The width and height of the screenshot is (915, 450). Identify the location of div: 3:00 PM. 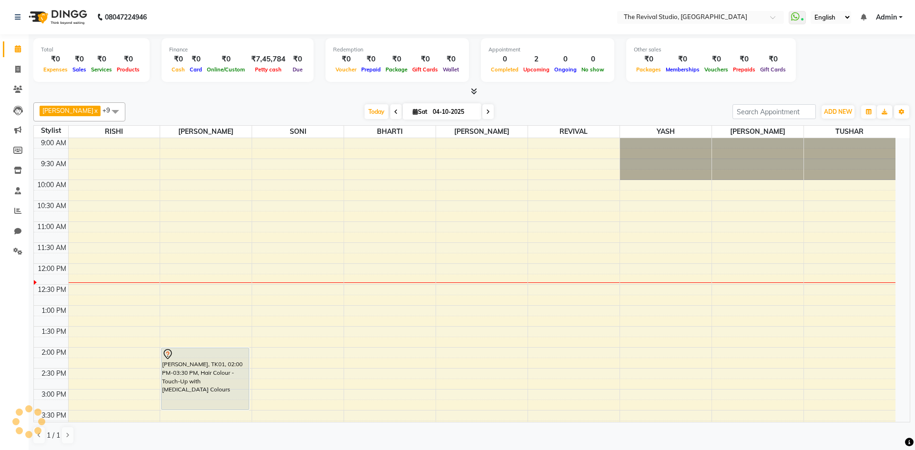
(54, 395).